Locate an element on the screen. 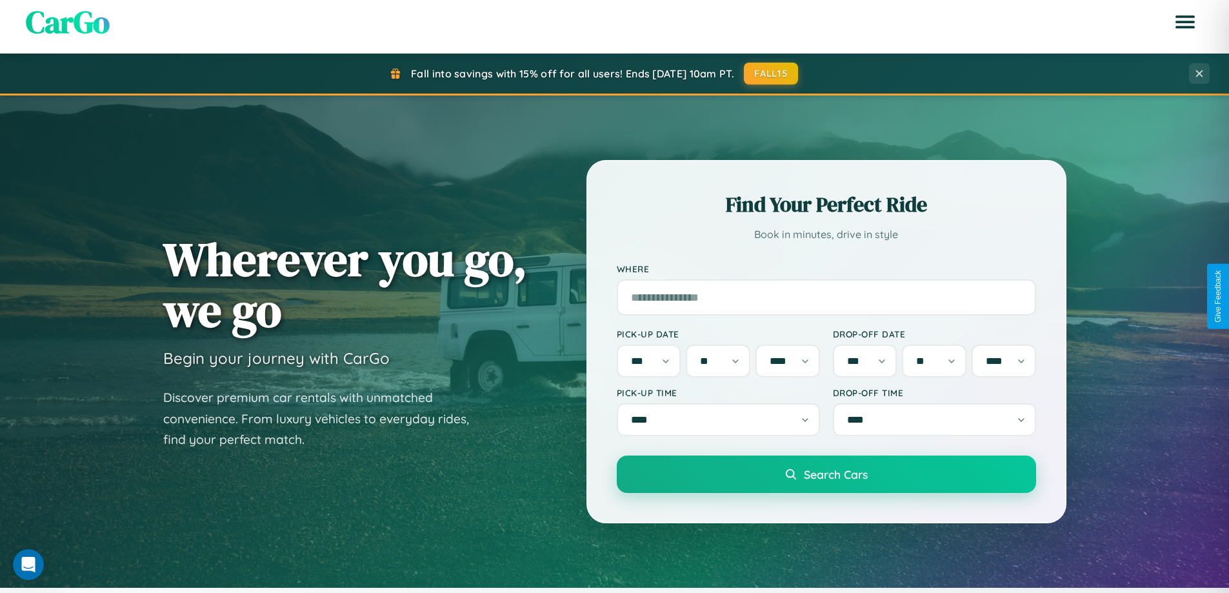  h3: Begin your journey with CarGo is located at coordinates (276, 358).